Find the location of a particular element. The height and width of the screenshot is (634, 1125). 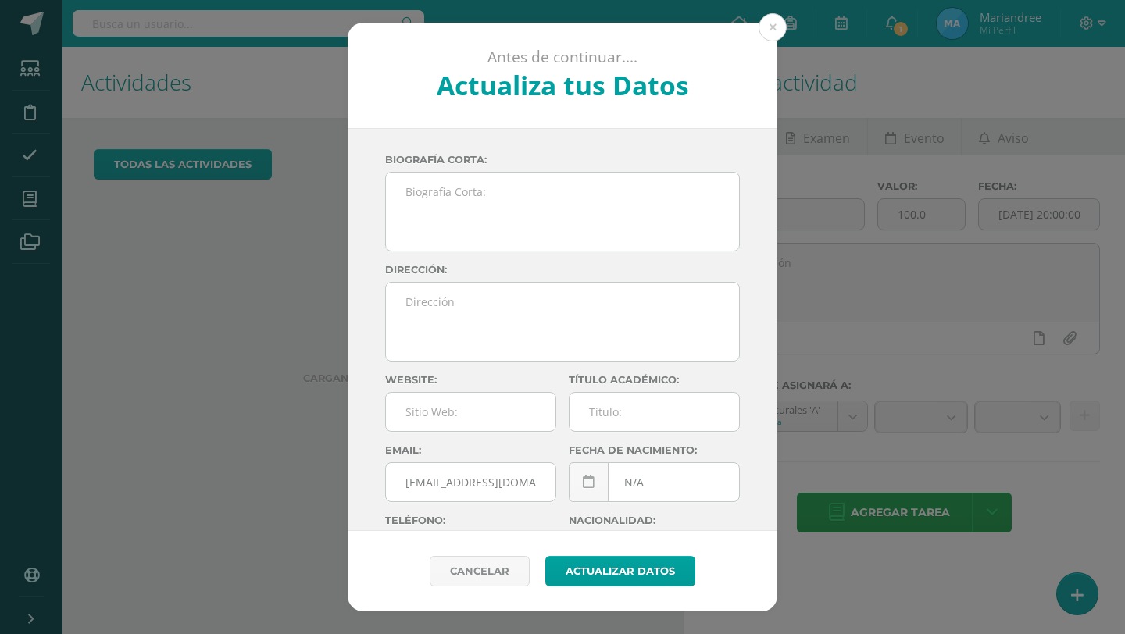

label: Dirección: is located at coordinates (562, 269).